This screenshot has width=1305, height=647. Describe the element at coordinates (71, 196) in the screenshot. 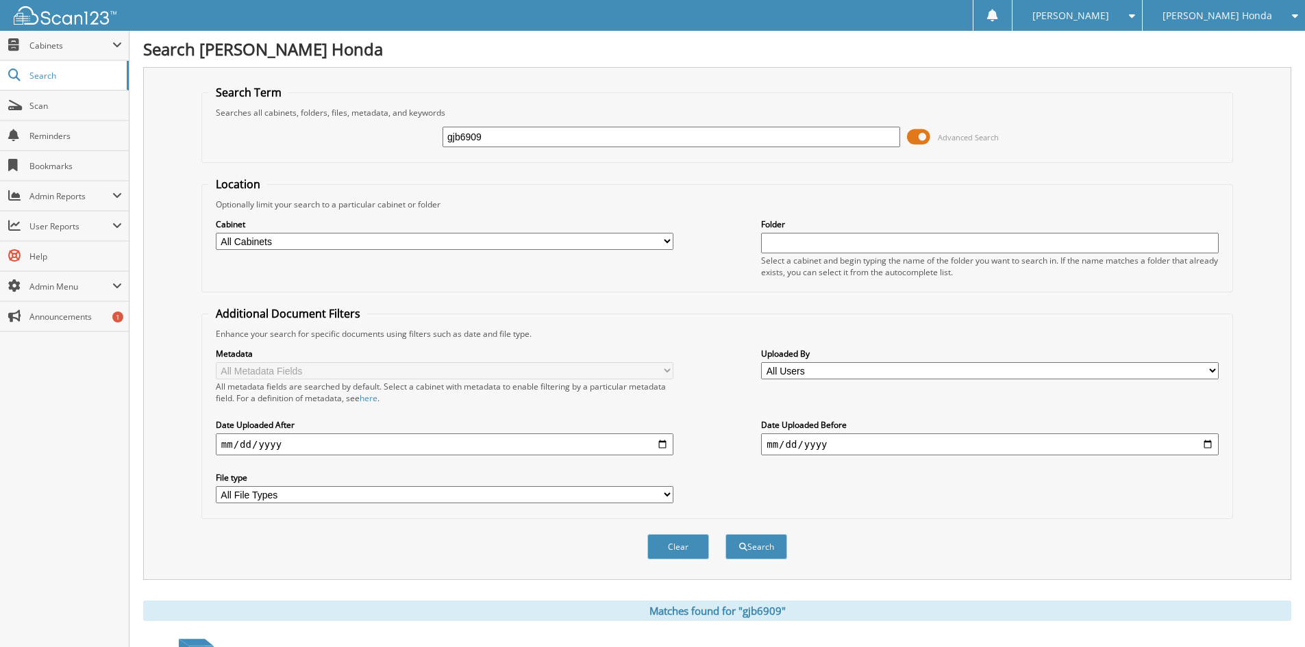

I see `span: Admin Reports` at that location.